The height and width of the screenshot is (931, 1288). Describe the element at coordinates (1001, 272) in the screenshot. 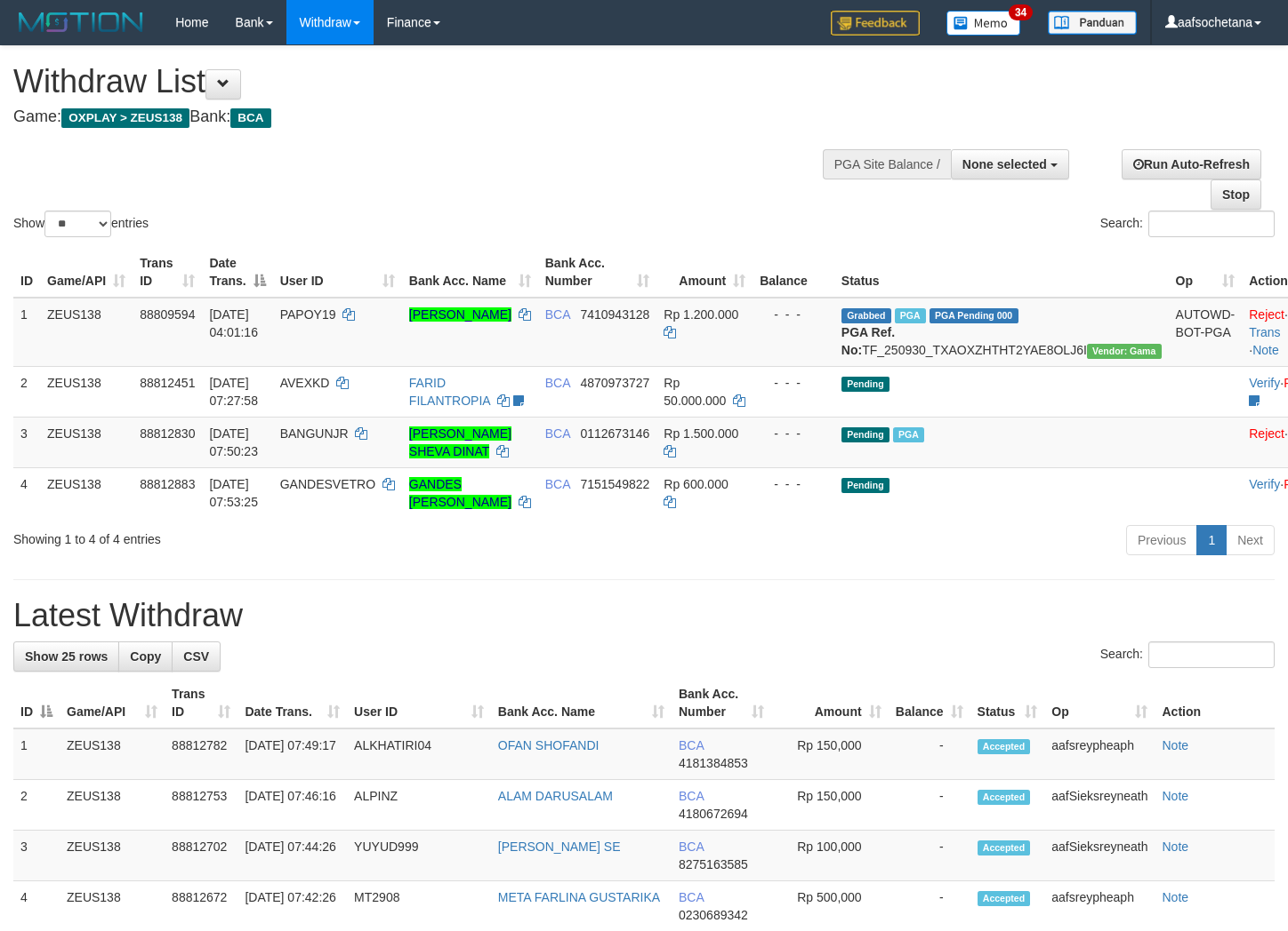

I see `th: Status` at that location.